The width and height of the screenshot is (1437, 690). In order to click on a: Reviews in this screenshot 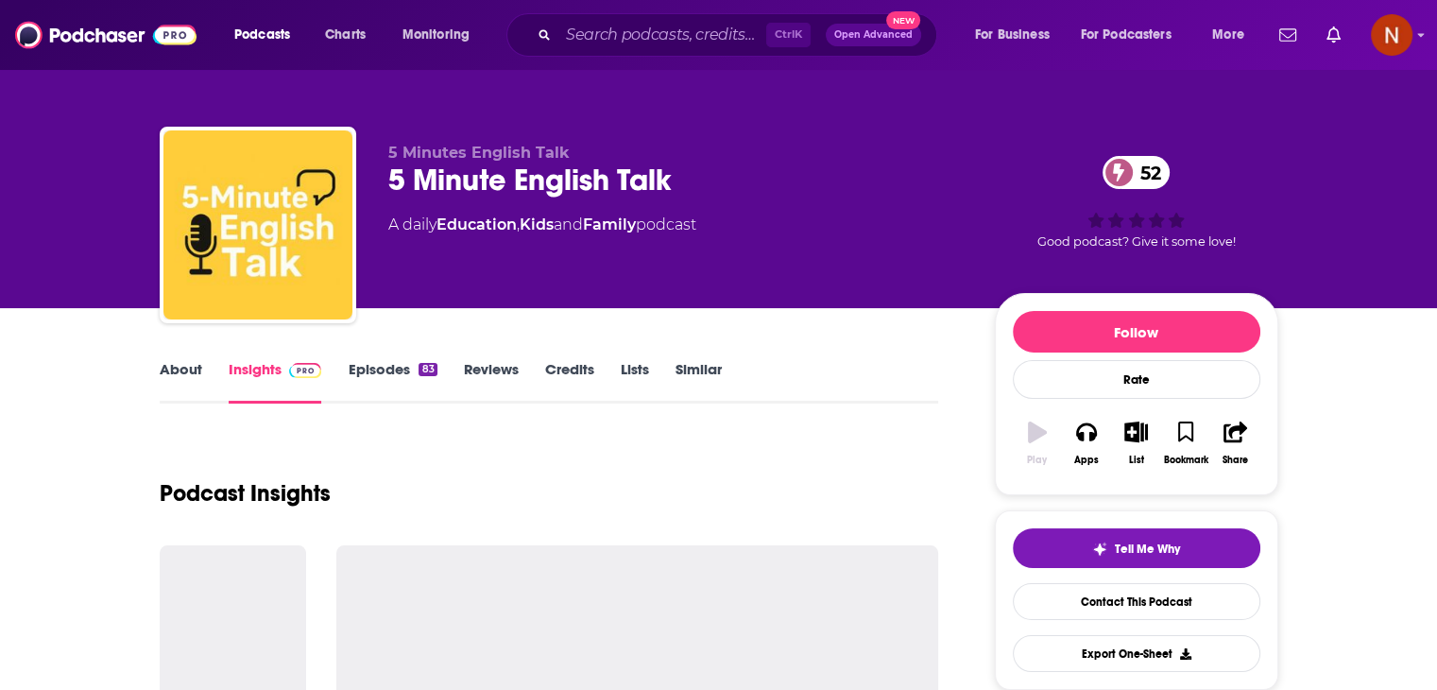, I will do `click(491, 382)`.